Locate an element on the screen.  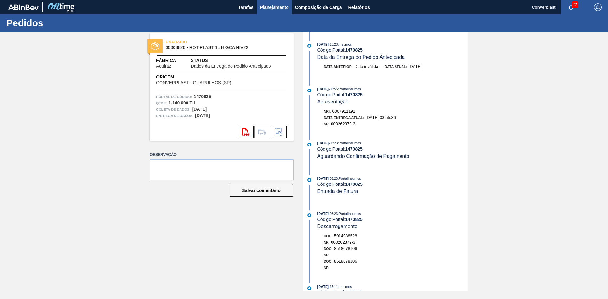
font: FINALIZADO is located at coordinates (176, 42).